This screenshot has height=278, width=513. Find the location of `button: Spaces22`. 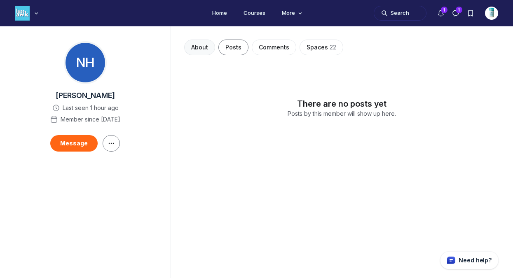

button: Spaces22 is located at coordinates (322, 47).